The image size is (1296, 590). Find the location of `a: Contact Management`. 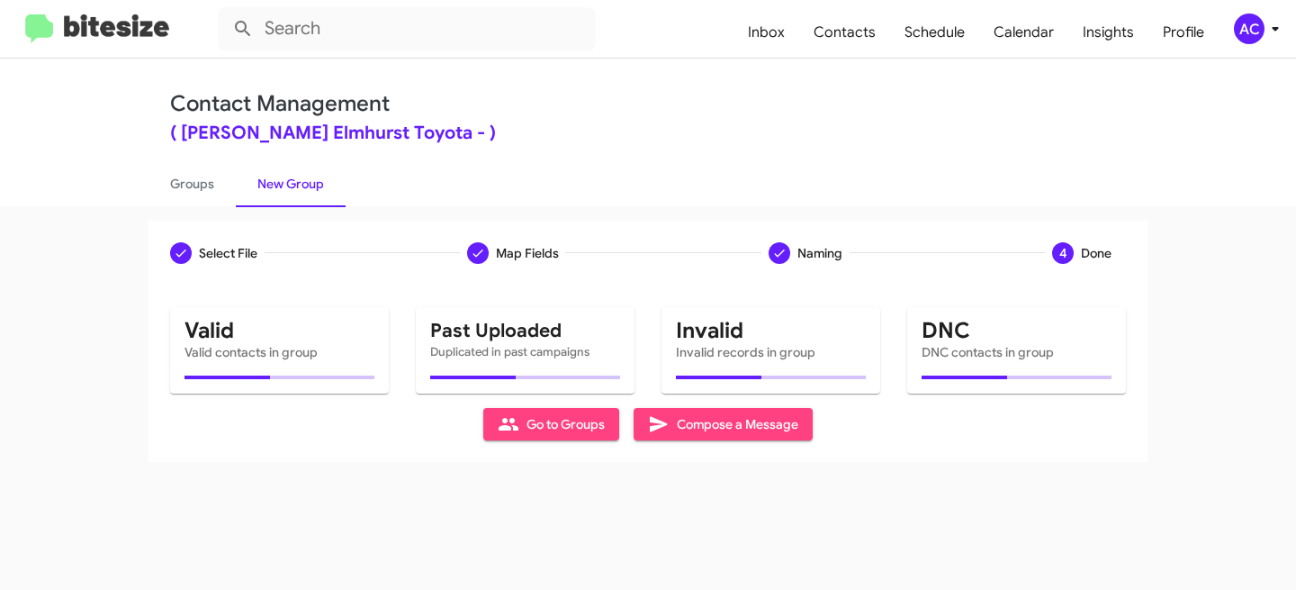

a: Contact Management is located at coordinates (280, 104).